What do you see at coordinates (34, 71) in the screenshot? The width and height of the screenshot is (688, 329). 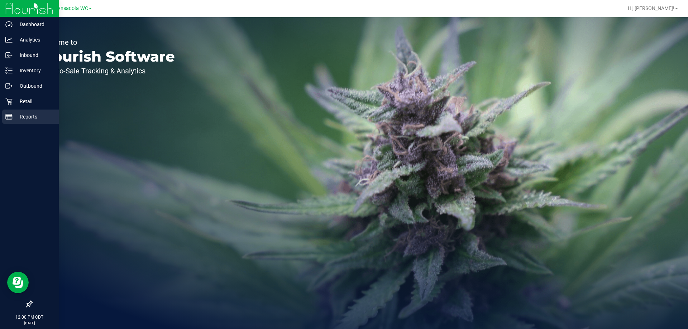 I see `p: Inventory` at bounding box center [34, 71].